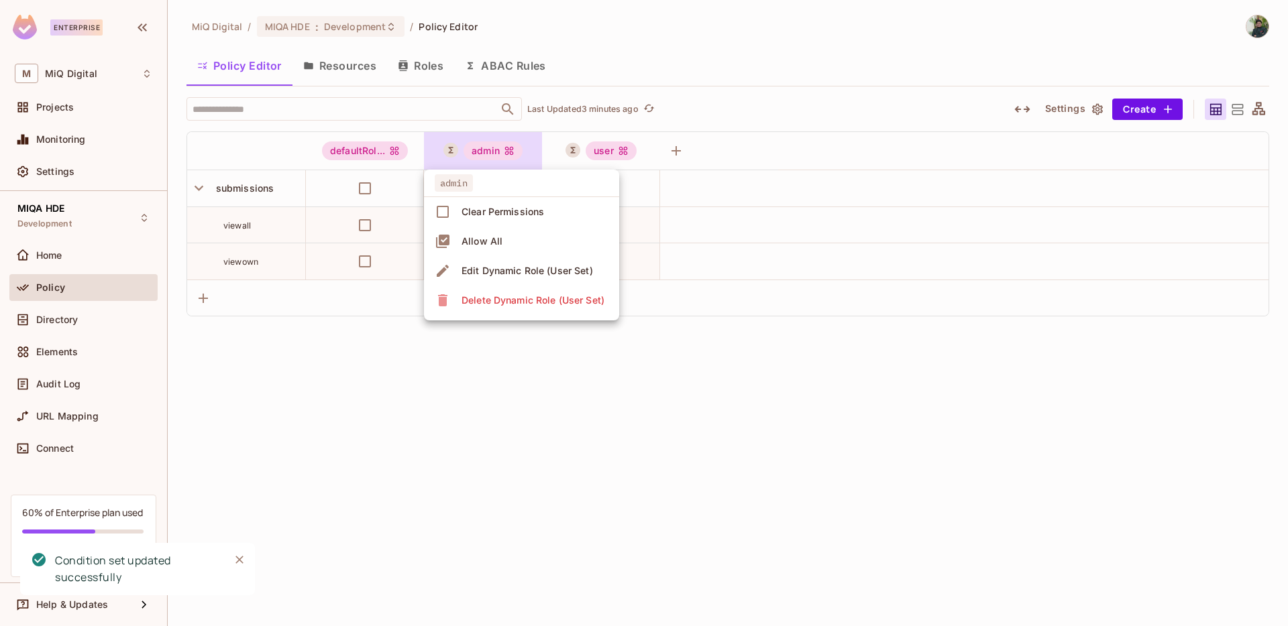  What do you see at coordinates (137, 569) in the screenshot?
I see `div: Condition set updated successfully` at bounding box center [137, 569].